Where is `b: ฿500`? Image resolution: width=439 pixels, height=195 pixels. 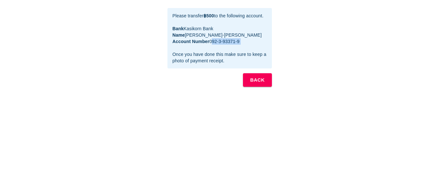
b: ฿500 is located at coordinates (209, 16).